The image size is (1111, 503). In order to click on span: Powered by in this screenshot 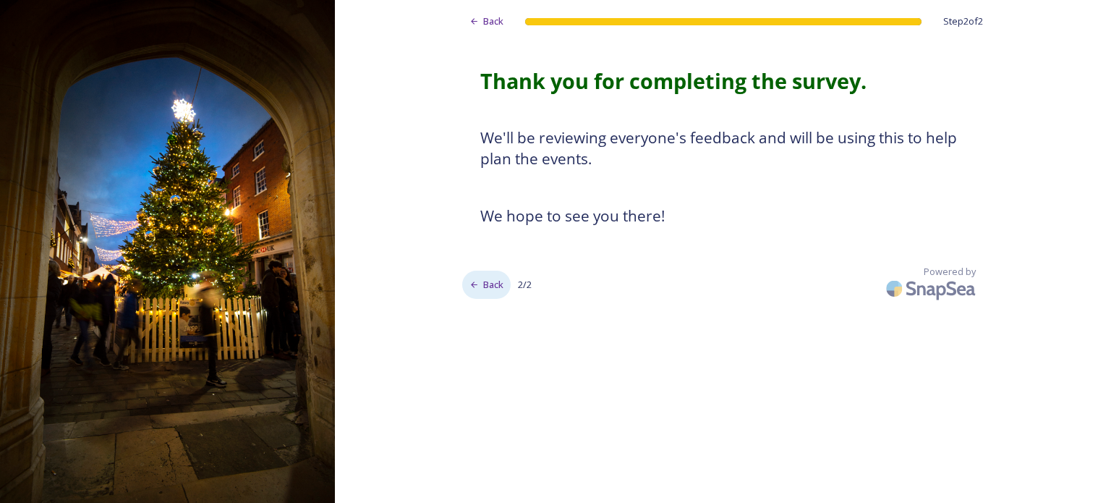, I will do `click(950, 271)`.